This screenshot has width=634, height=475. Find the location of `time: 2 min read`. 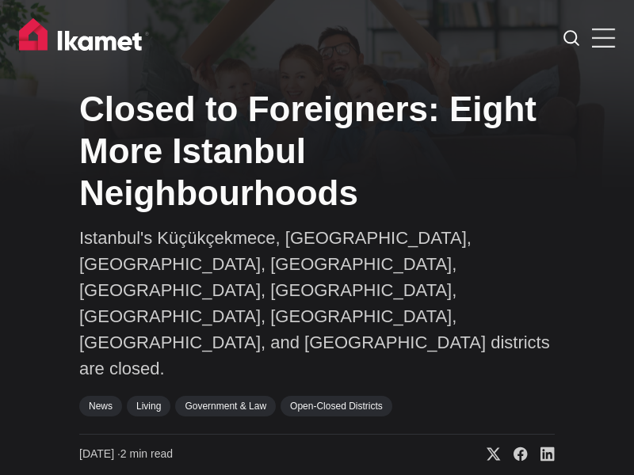

time: 2 min read is located at coordinates (126, 455).